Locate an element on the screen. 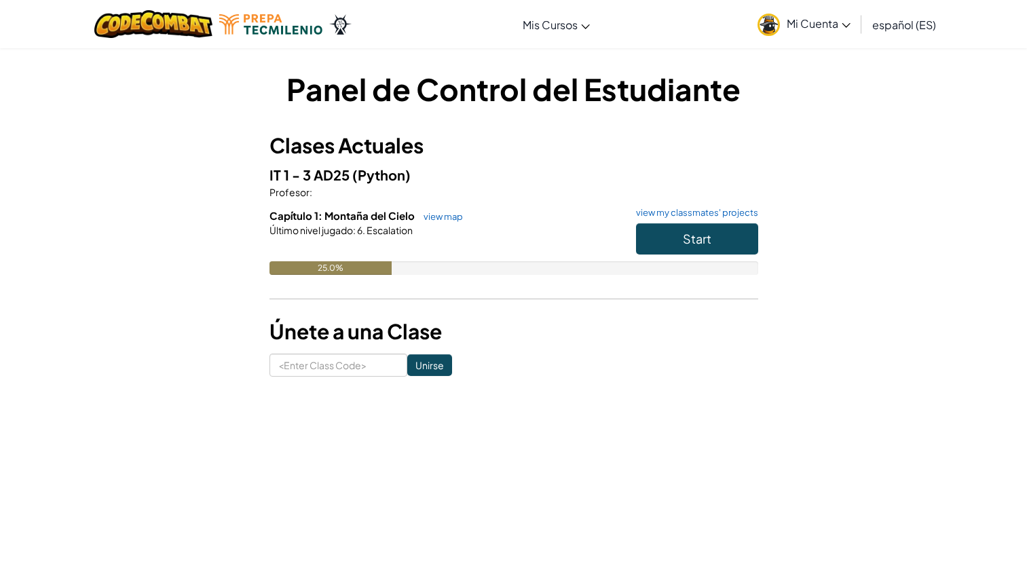  img: Tecmilenio logo is located at coordinates (271, 24).